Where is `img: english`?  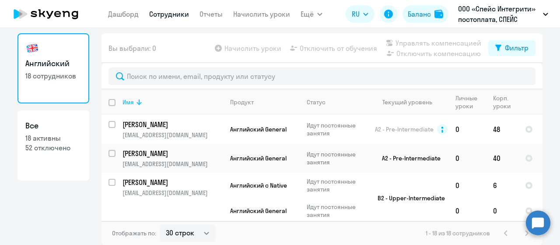
img: english is located at coordinates (32, 48).